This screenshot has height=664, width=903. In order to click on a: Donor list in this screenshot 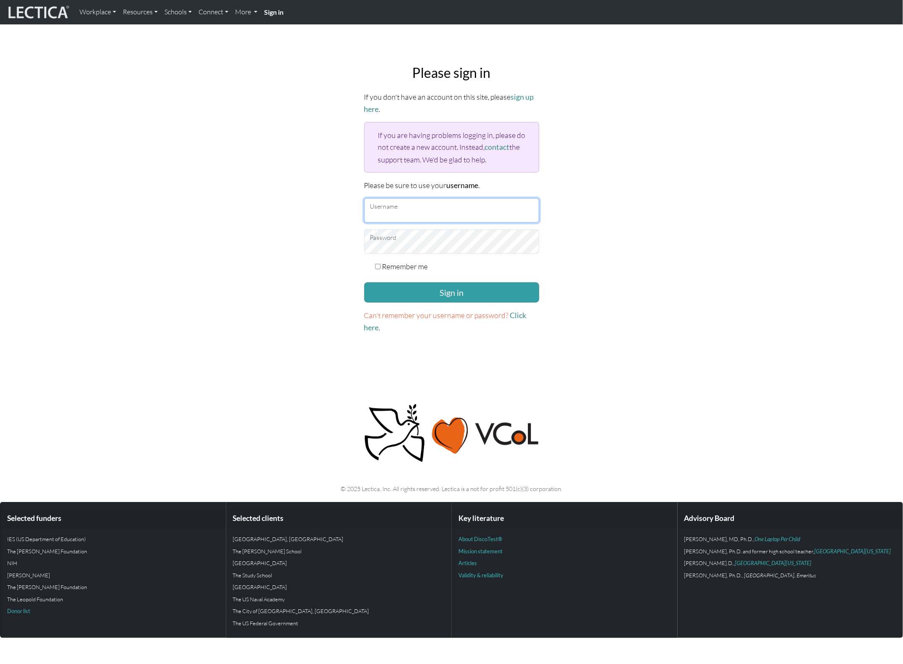, I will do `click(19, 611)`.